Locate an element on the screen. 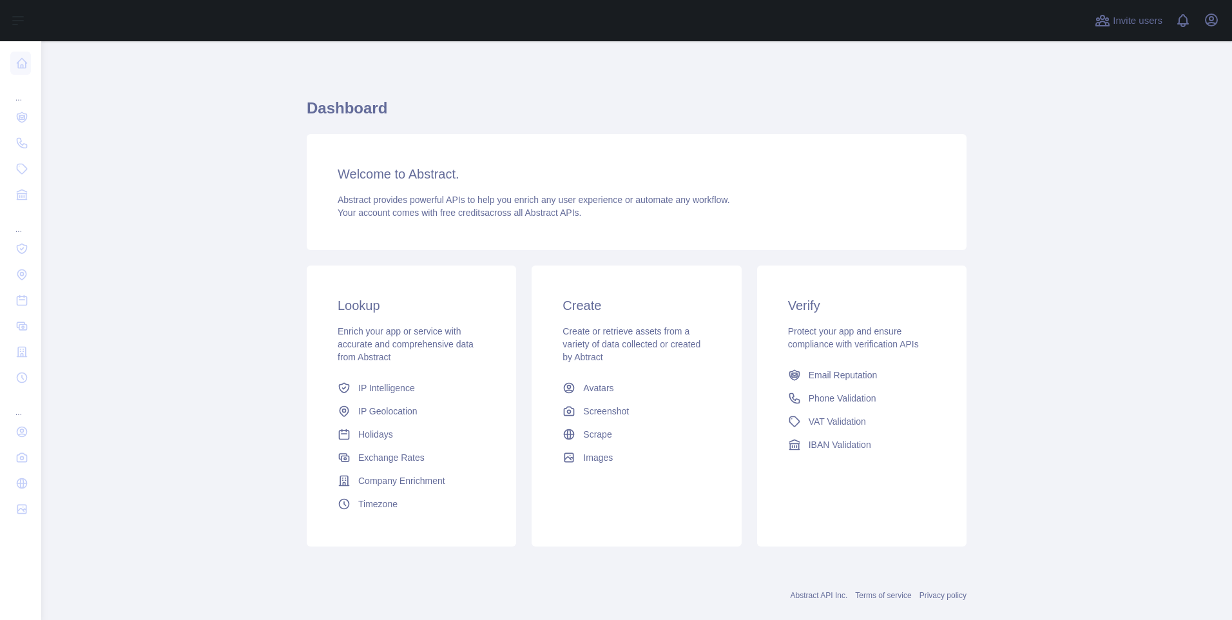 This screenshot has height=620, width=1232. a: Email Reputation is located at coordinates (861, 375).